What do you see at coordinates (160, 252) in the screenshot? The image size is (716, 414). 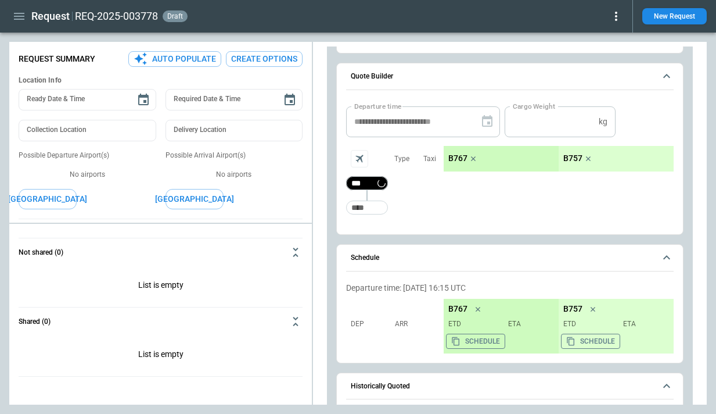 I see `button: Not shared (0)` at bounding box center [160, 252].